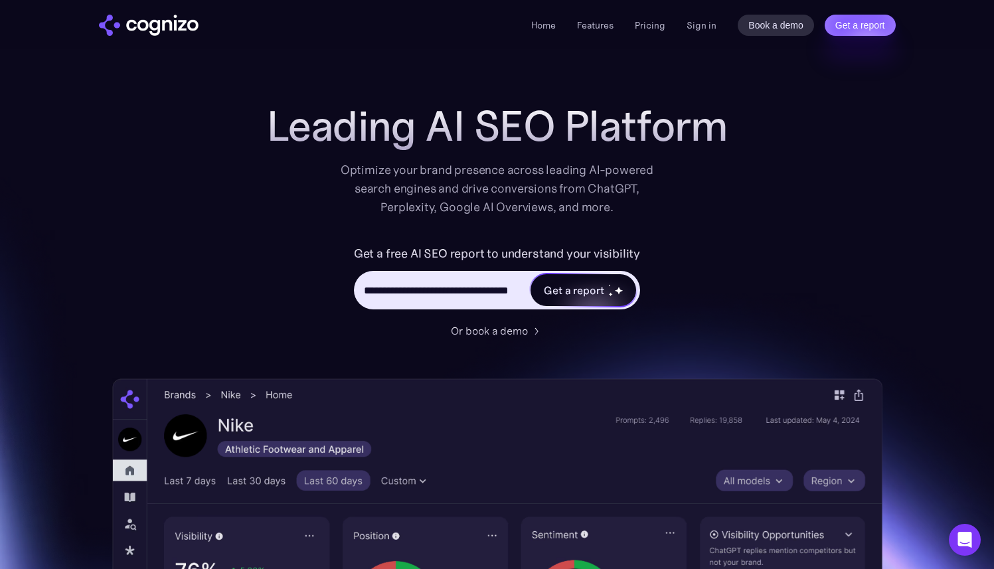 The height and width of the screenshot is (569, 994). I want to click on img: cognizo logo, so click(149, 25).